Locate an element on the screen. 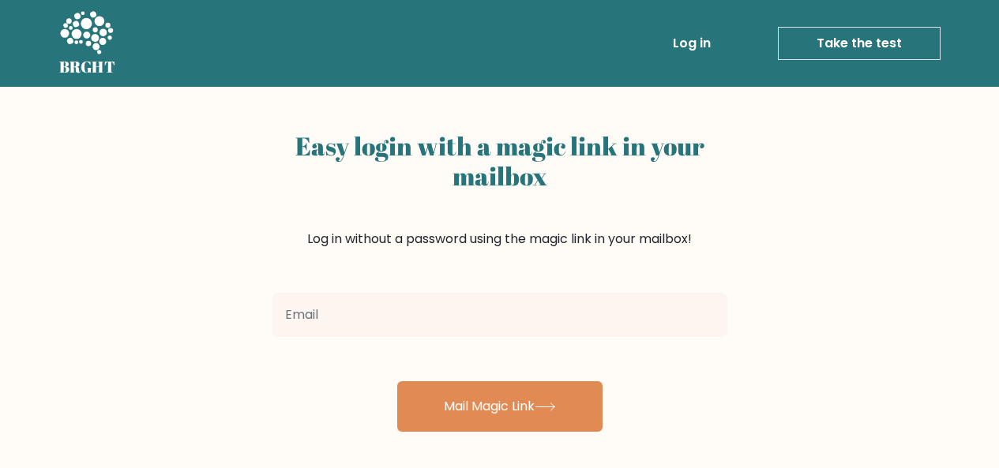  h5: BRGHT is located at coordinates (88, 67).